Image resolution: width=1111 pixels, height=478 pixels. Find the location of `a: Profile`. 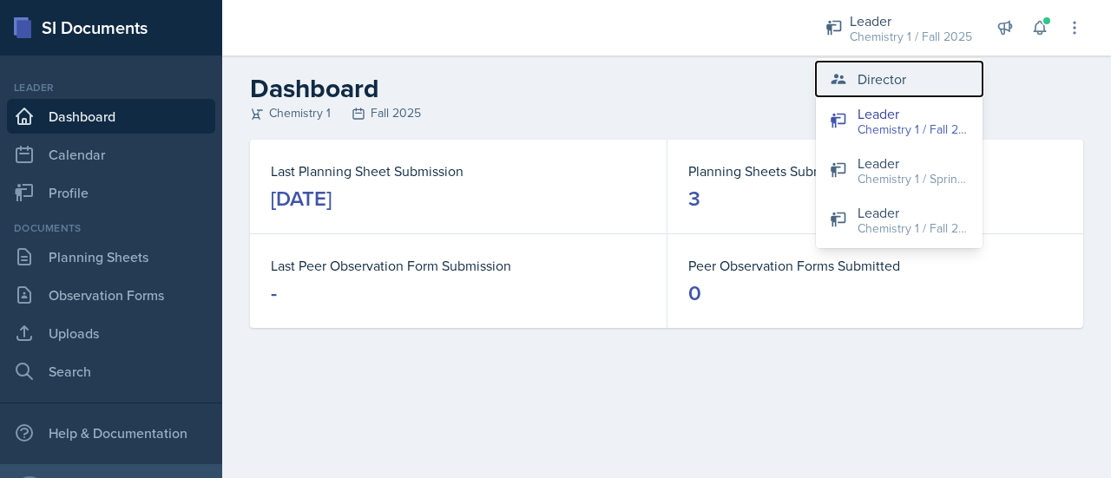

a: Profile is located at coordinates (111, 193).